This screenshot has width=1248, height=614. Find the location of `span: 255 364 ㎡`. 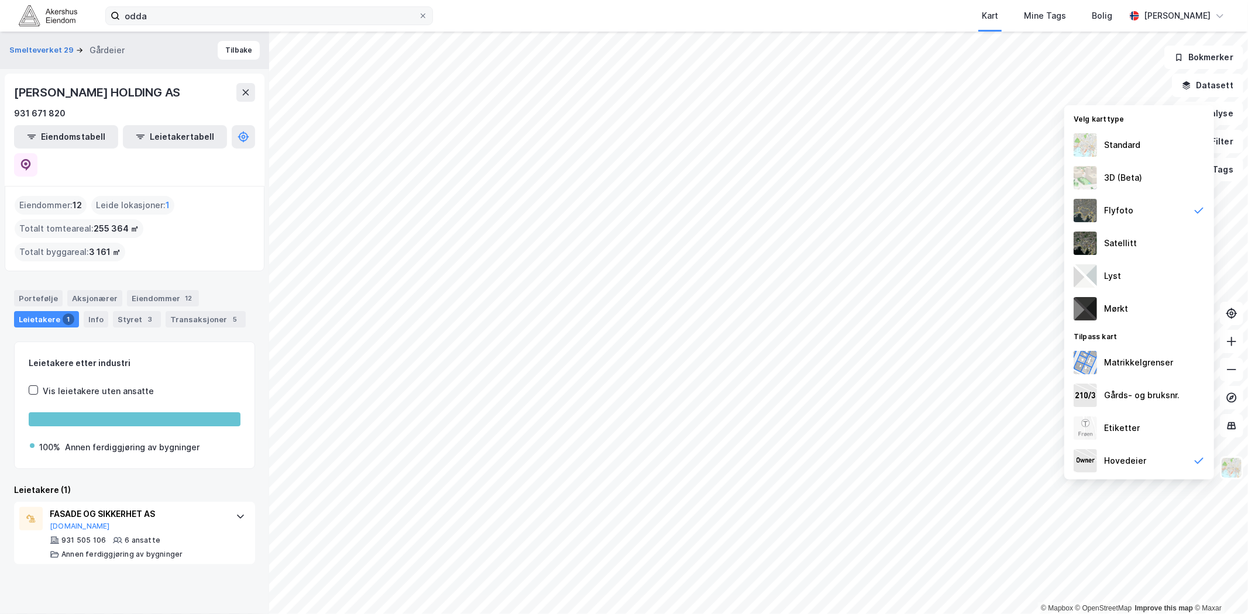

span: 255 364 ㎡ is located at coordinates (116, 229).